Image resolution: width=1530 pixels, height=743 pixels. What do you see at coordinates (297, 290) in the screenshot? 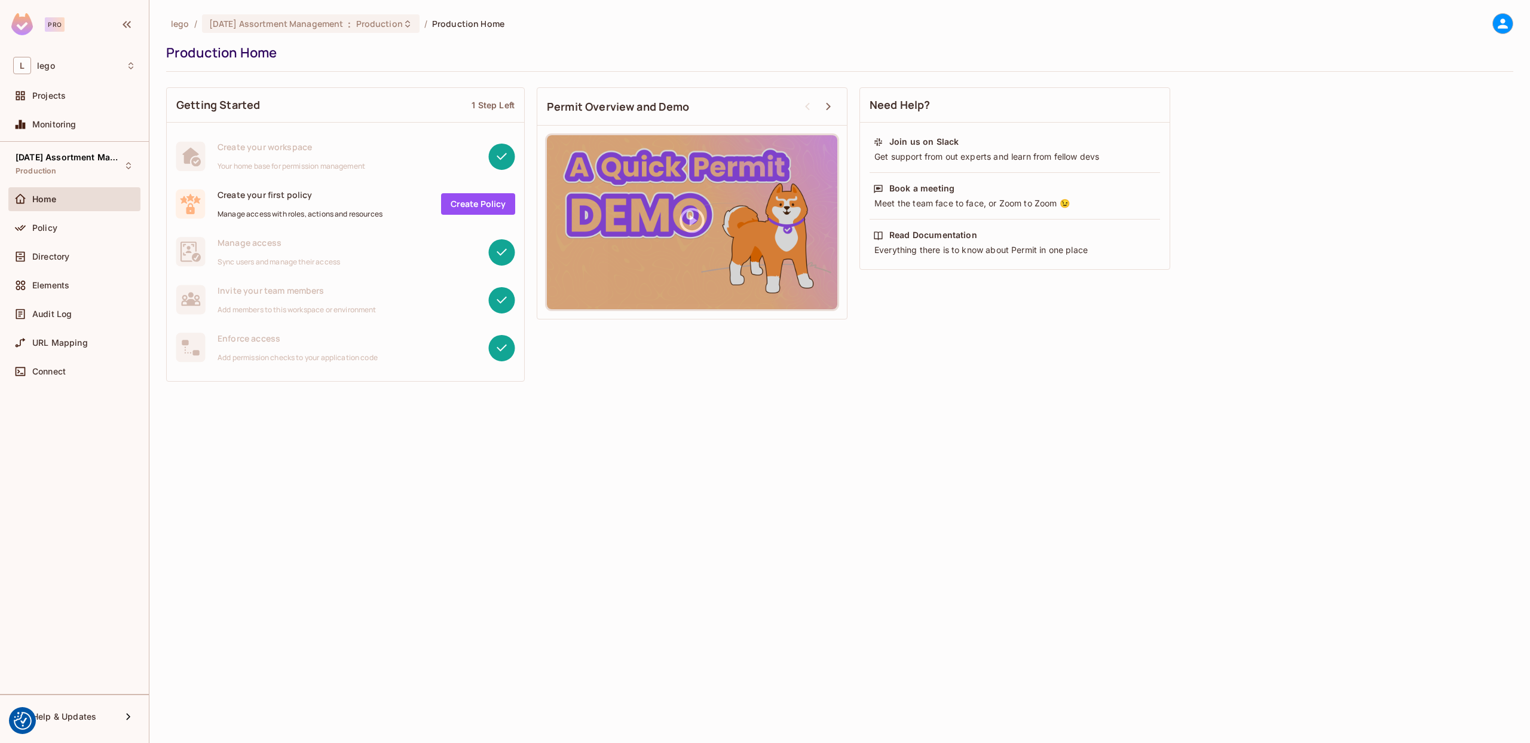
I see `span: Invite your team members` at bounding box center [297, 290].